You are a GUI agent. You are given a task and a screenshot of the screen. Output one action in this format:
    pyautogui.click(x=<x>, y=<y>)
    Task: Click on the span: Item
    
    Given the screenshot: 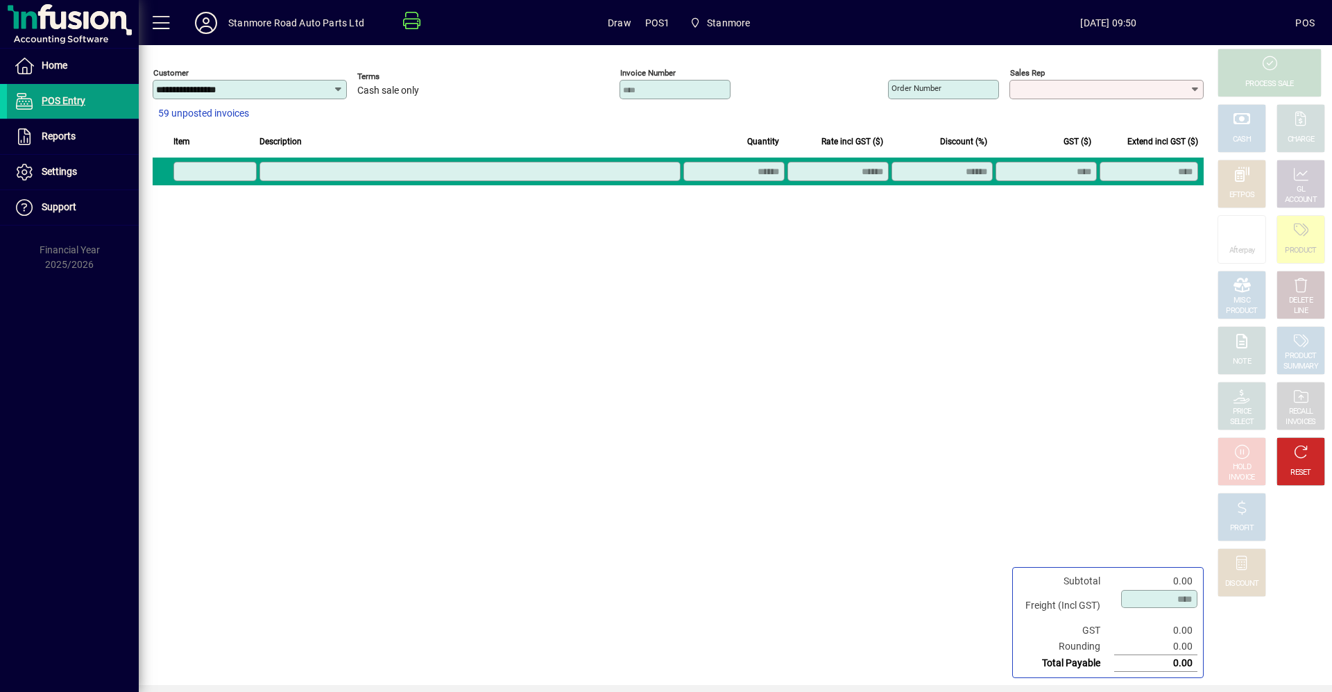 What is the action you would take?
    pyautogui.click(x=182, y=142)
    